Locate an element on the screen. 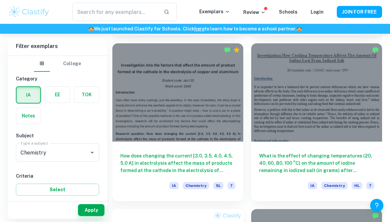 The height and width of the screenshot is (222, 390). h6: Criteria is located at coordinates (58, 176).